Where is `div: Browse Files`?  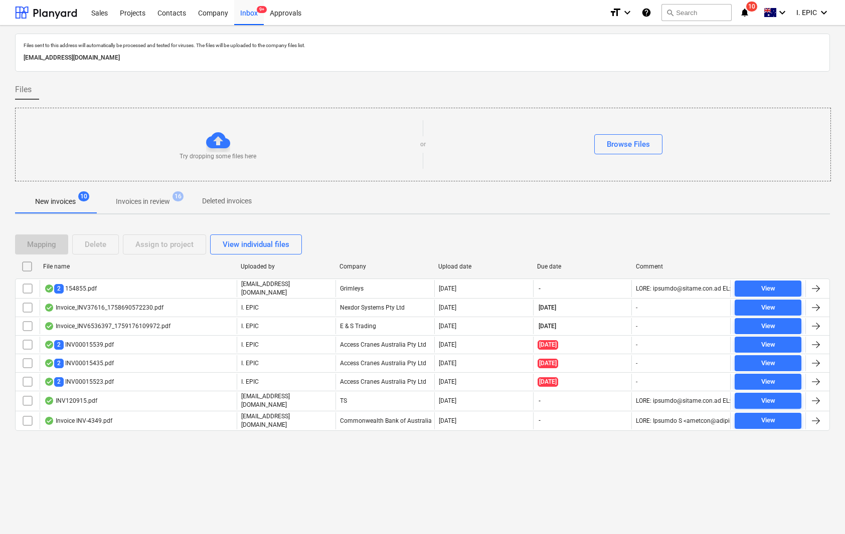
div: Browse Files is located at coordinates (628, 144).